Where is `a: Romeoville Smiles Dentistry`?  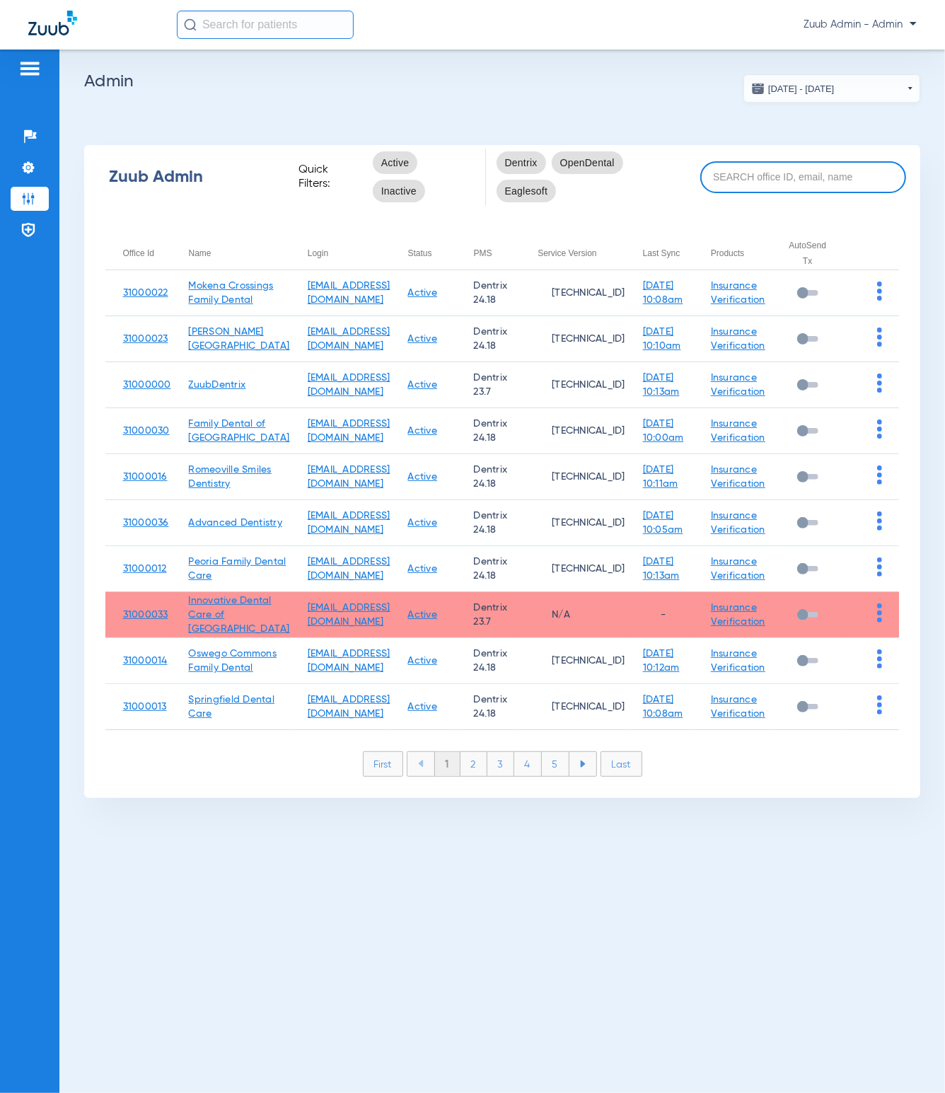
a: Romeoville Smiles Dentistry is located at coordinates (230, 477).